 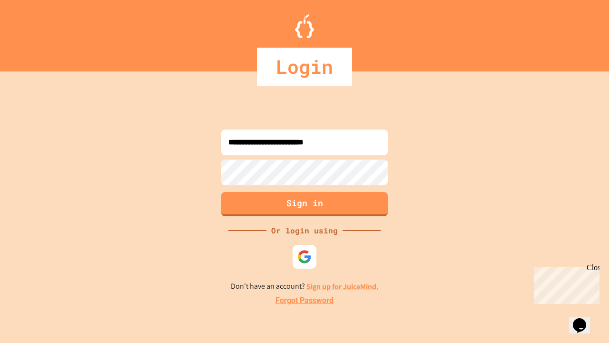 I want to click on img: Logo.svg, so click(x=305, y=26).